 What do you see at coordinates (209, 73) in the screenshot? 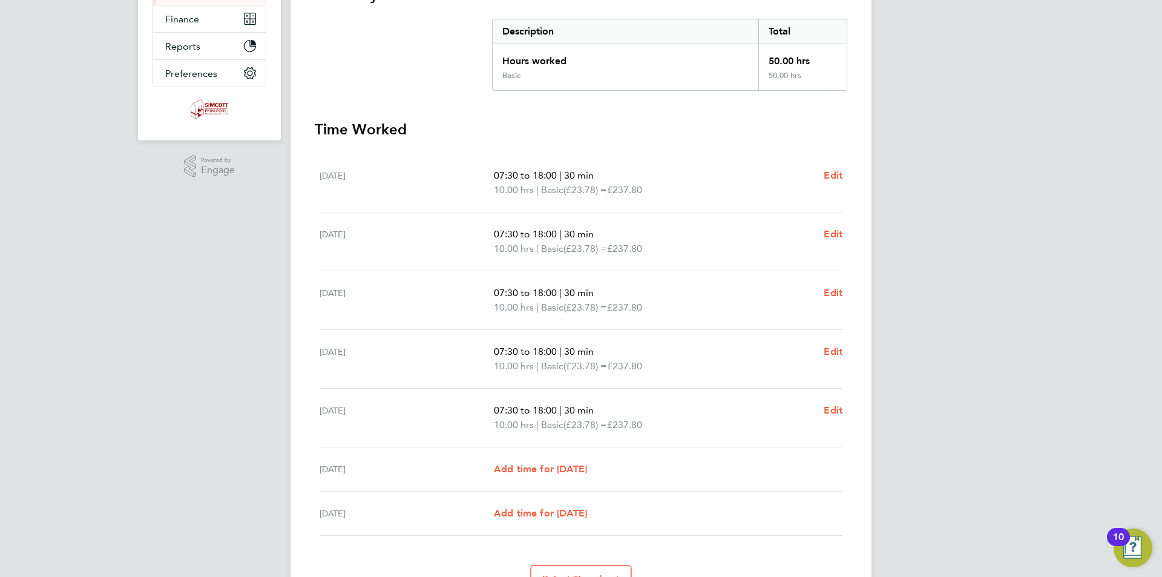
I see `button: Preferences` at bounding box center [209, 73].